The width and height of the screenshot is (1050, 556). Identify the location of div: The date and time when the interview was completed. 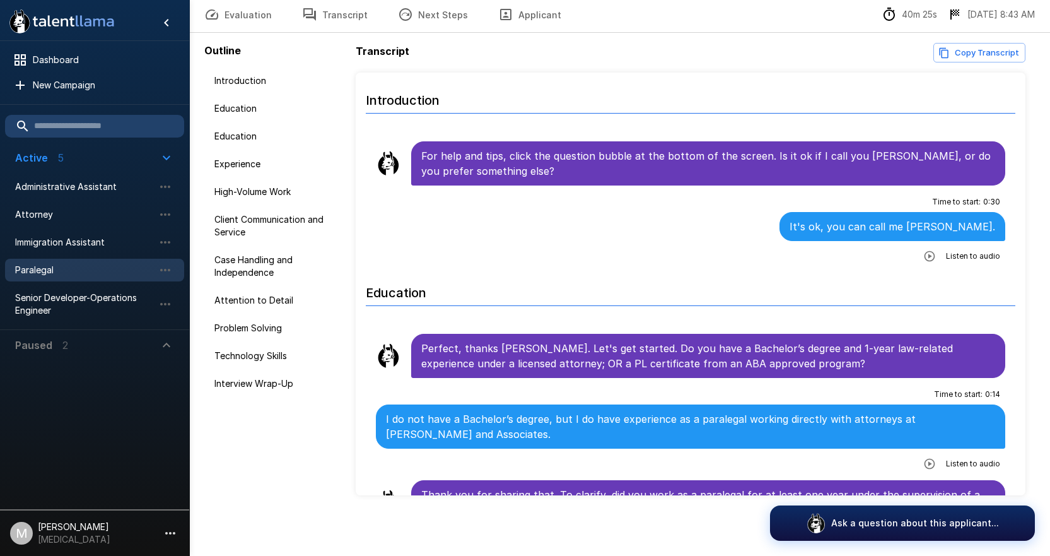
(991, 15).